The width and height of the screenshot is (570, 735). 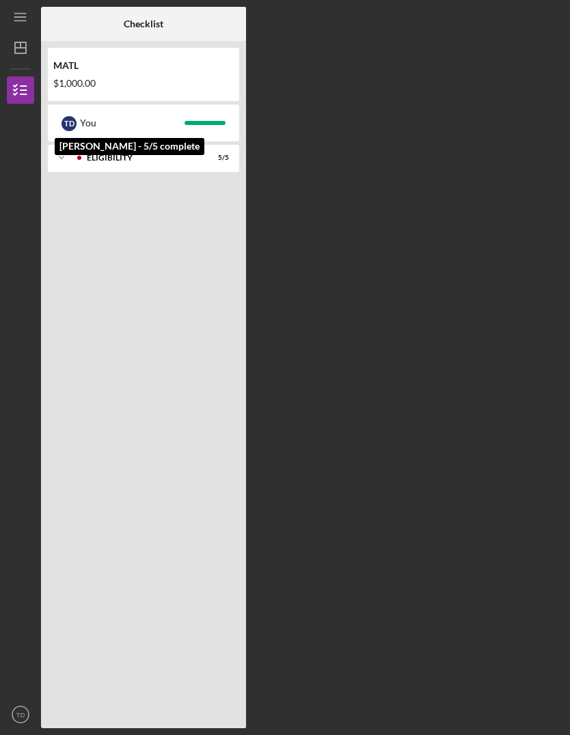 I want to click on div: You, so click(x=132, y=123).